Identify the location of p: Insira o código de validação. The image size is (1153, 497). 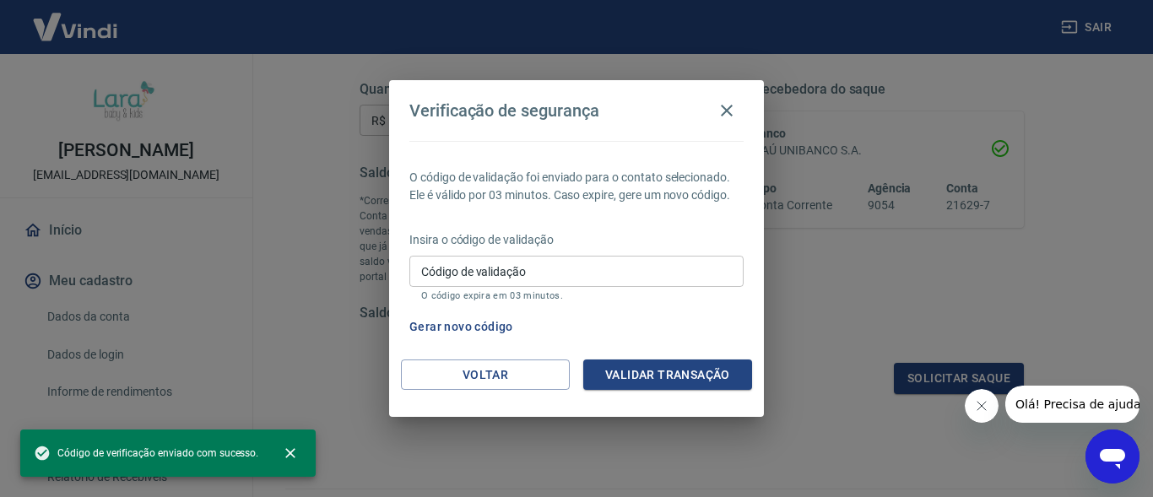
(577, 240).